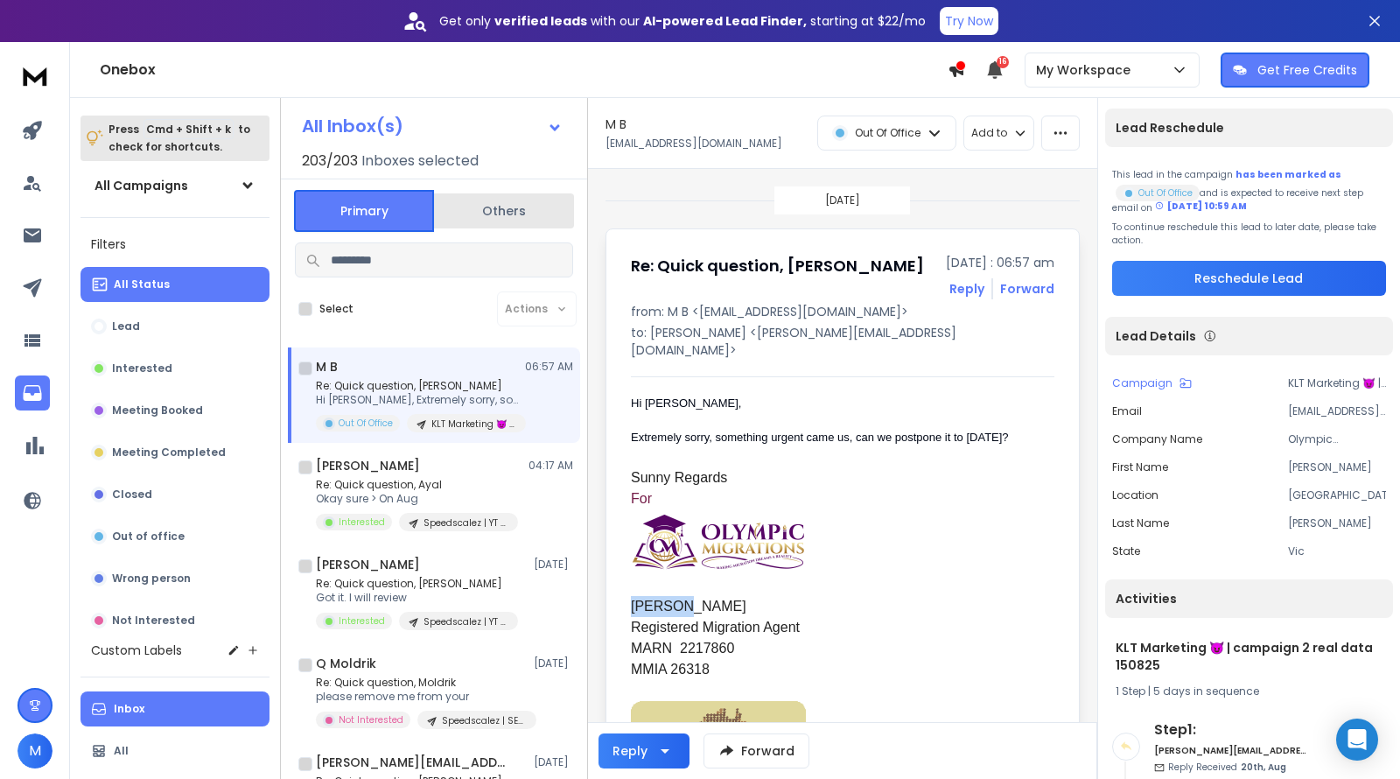  Describe the element at coordinates (35, 751) in the screenshot. I see `button: M` at that location.